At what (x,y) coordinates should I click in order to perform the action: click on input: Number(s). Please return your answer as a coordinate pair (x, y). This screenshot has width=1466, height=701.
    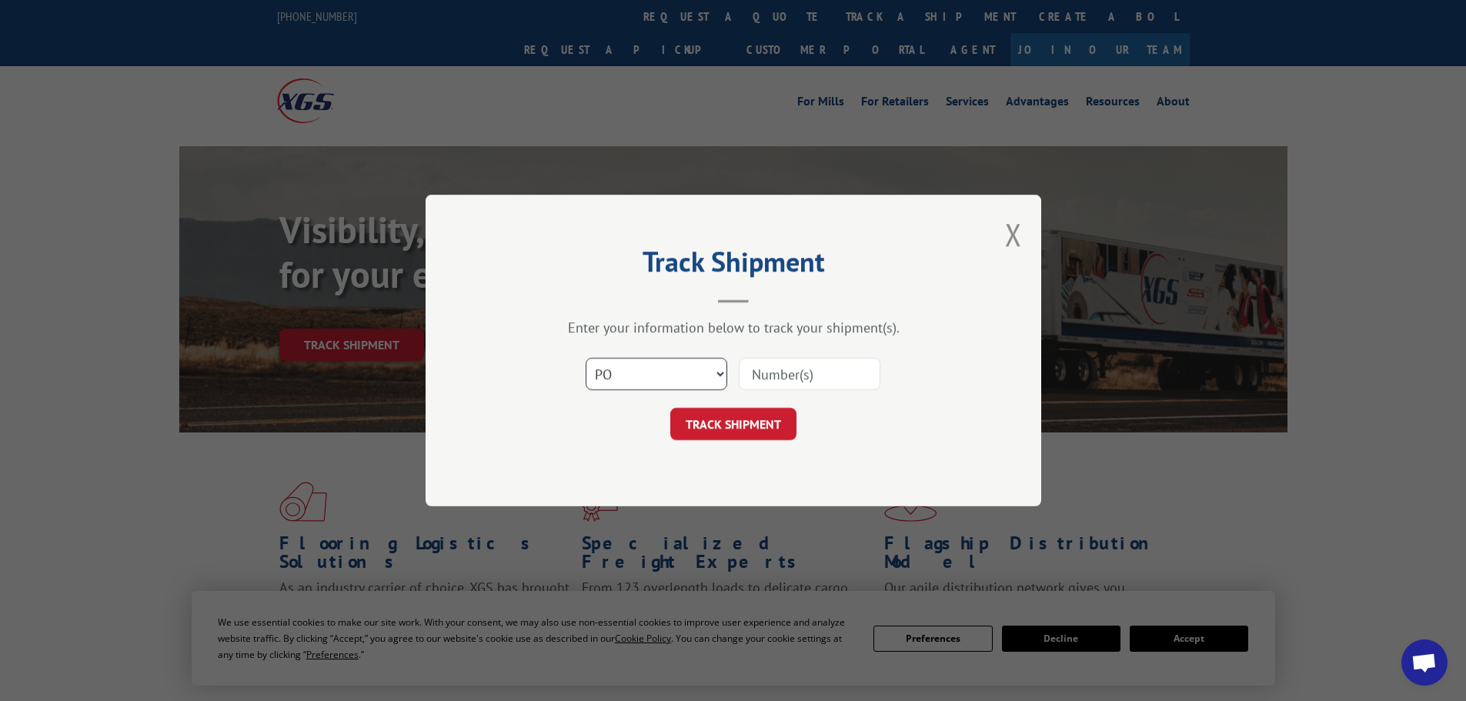
    Looking at the image, I should click on (809, 374).